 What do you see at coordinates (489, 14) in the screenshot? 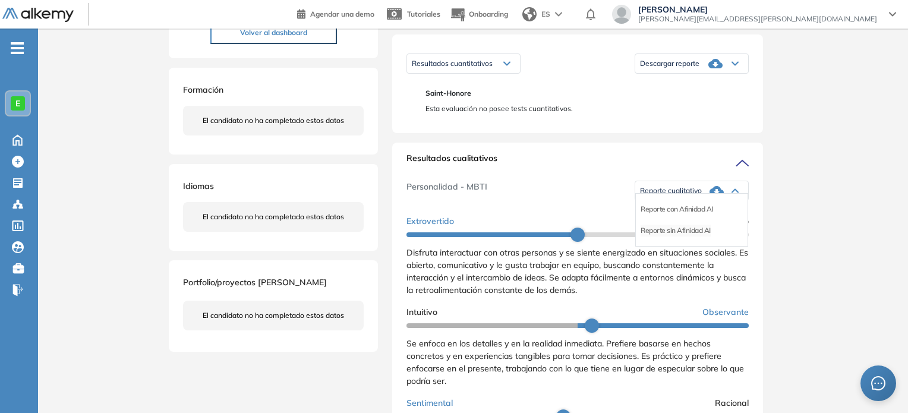
I see `span: Onboarding` at bounding box center [489, 14].